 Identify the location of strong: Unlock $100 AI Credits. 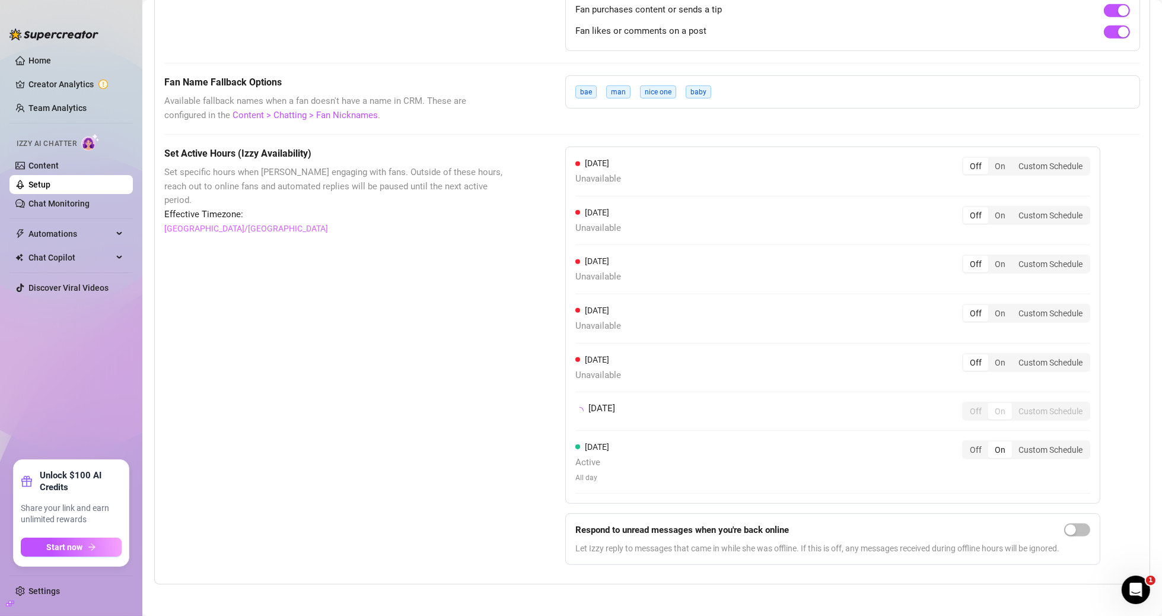
(81, 481).